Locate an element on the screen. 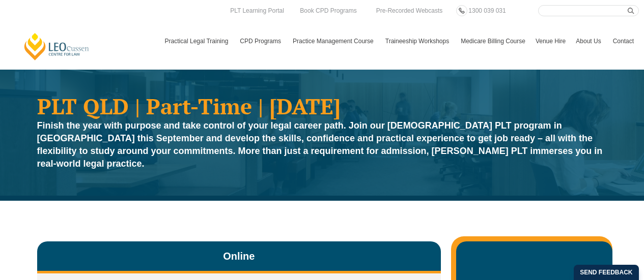 The image size is (644, 280). strong: Finish the year with purpose and take control of your legal career path. Join our [DEMOGRAPHIC_DA... is located at coordinates (320, 145).